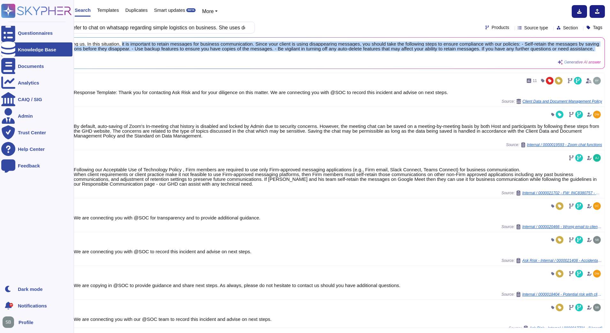 The width and height of the screenshot is (610, 333). Describe the element at coordinates (29, 166) in the screenshot. I see `div: Feedback` at that location.